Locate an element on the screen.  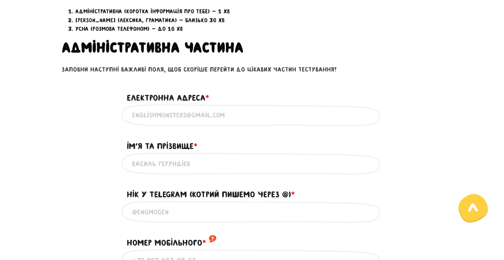
label: Iм'я та прізвище is located at coordinates (162, 146).